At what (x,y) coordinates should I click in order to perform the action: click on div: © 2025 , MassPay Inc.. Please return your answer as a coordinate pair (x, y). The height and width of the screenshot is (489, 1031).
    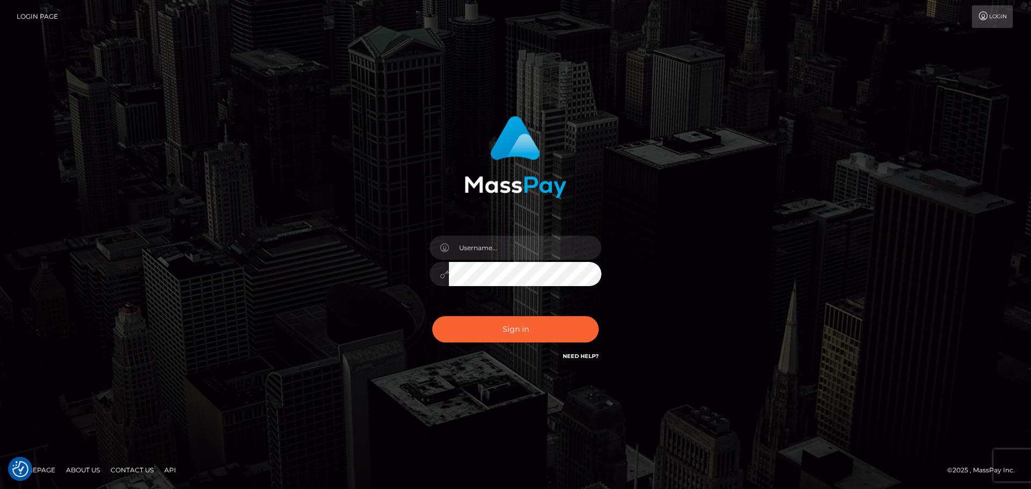
    Looking at the image, I should click on (985, 470).